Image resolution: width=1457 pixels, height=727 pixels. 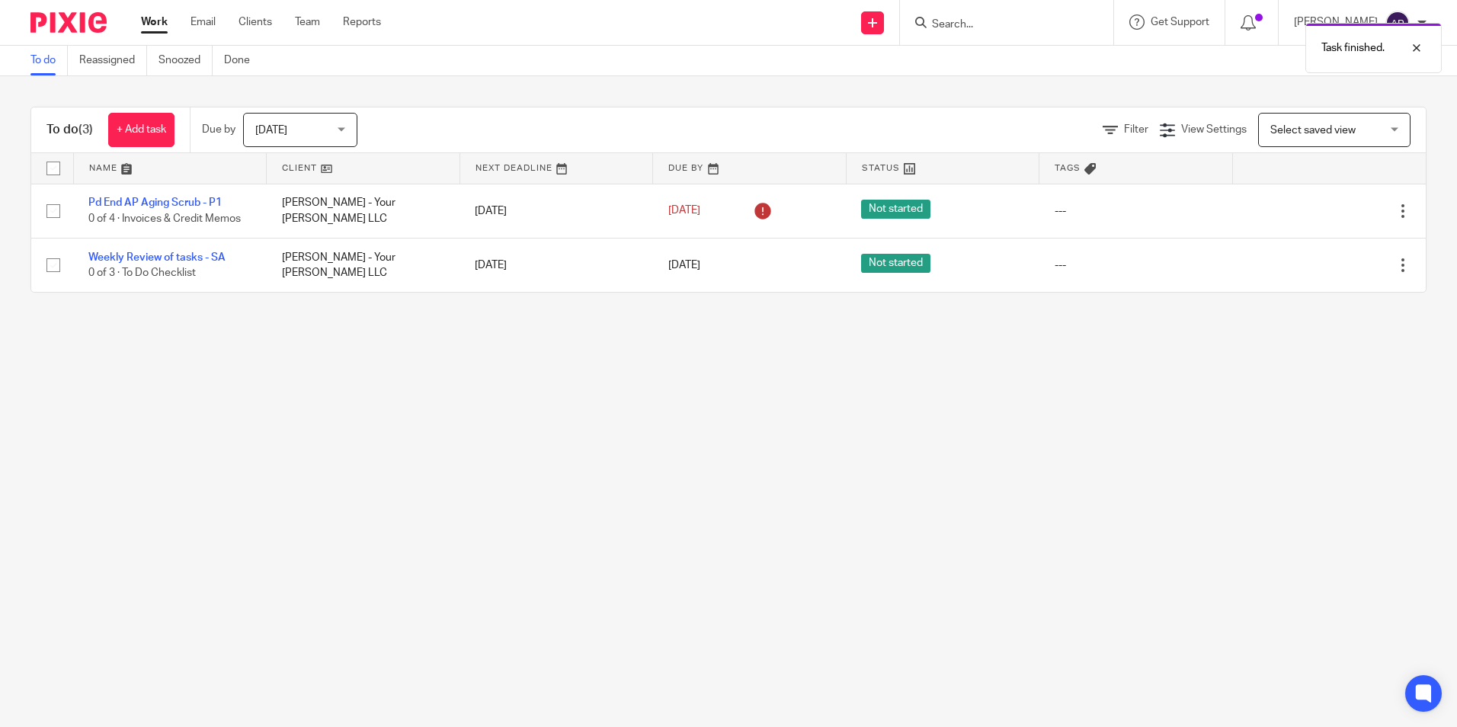 What do you see at coordinates (1313, 130) in the screenshot?
I see `span: Select saved view` at bounding box center [1313, 130].